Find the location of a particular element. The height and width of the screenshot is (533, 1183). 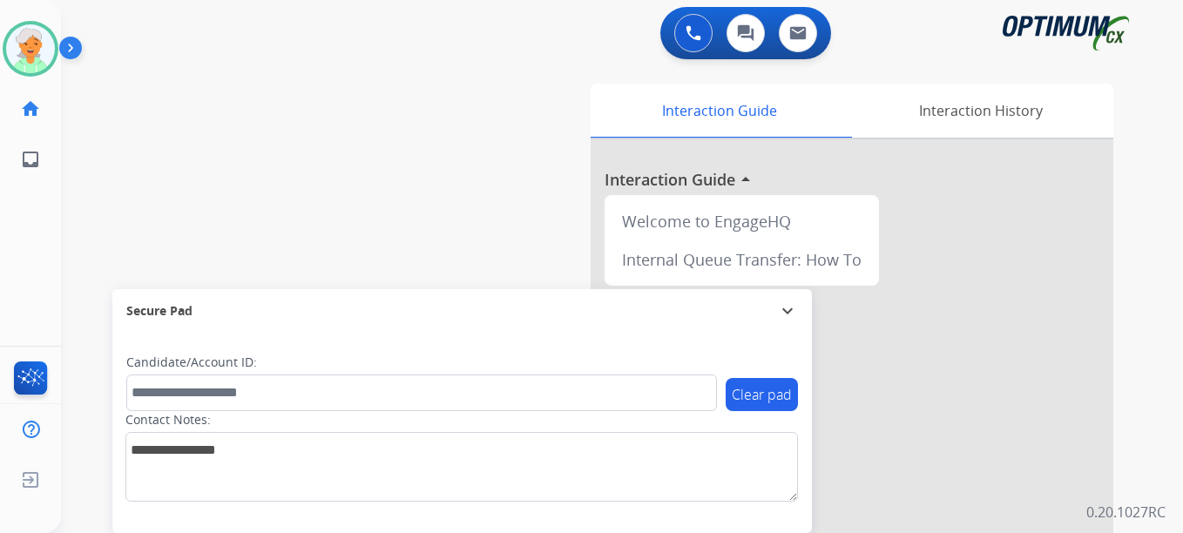

button: Clear pad is located at coordinates (761, 395).